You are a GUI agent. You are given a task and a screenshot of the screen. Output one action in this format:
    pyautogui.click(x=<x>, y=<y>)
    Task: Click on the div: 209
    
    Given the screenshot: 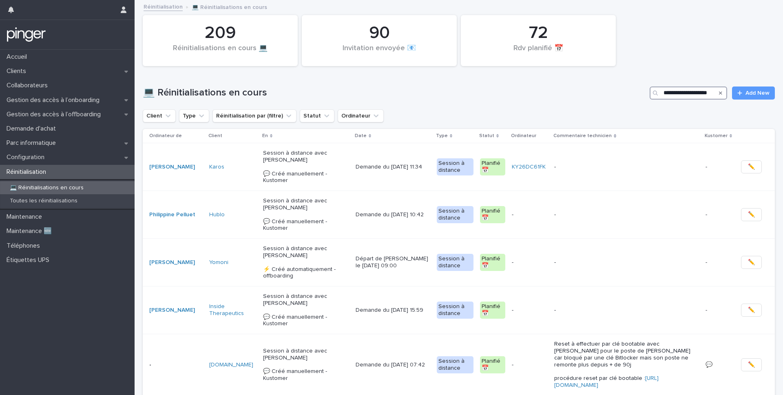 What is the action you would take?
    pyautogui.click(x=220, y=33)
    